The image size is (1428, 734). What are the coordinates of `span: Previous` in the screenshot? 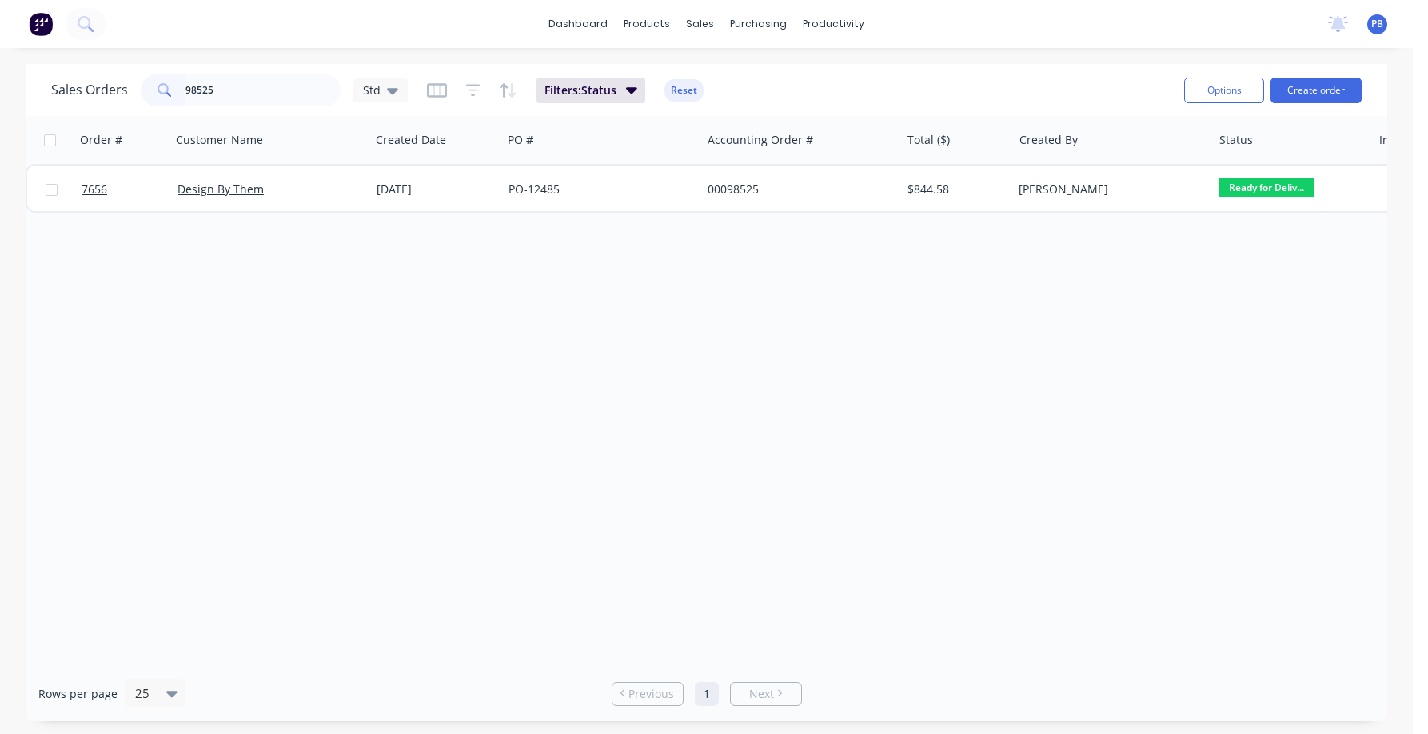 It's located at (651, 694).